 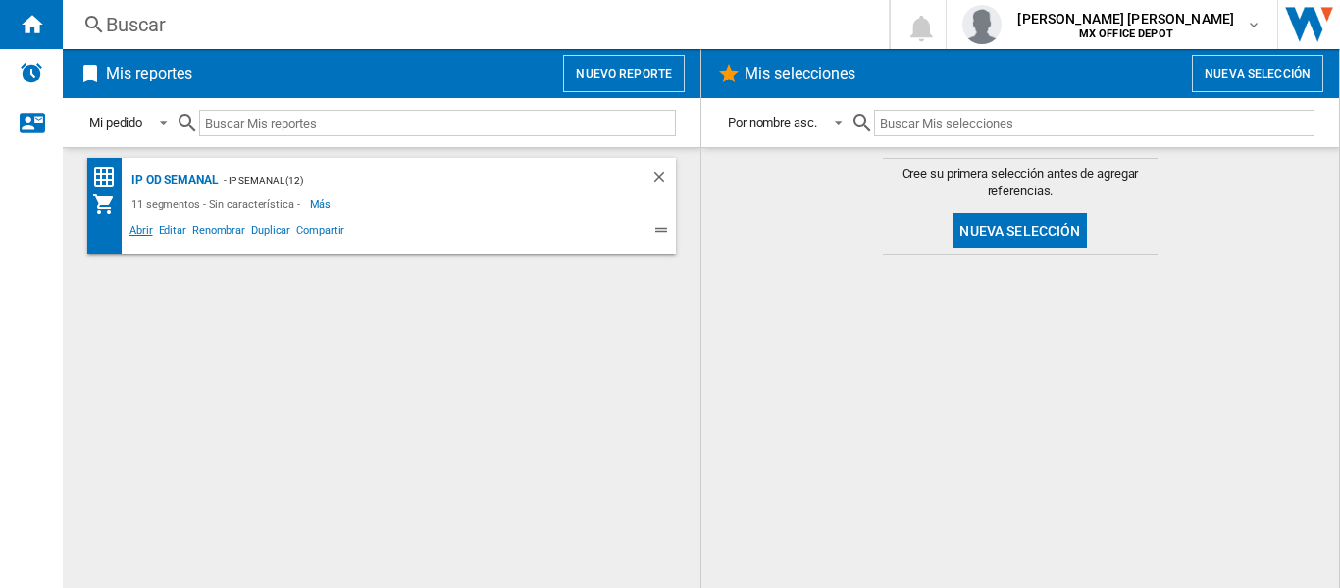 I want to click on button: Nuevo reporte, so click(x=624, y=74).